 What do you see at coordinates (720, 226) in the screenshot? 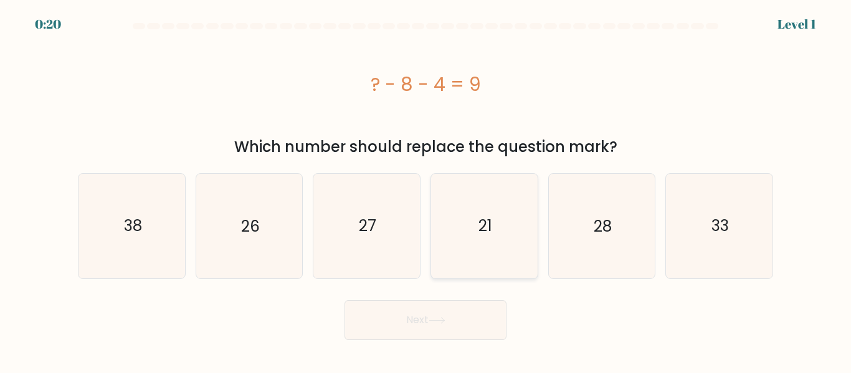
I see `text: 33` at bounding box center [720, 226].